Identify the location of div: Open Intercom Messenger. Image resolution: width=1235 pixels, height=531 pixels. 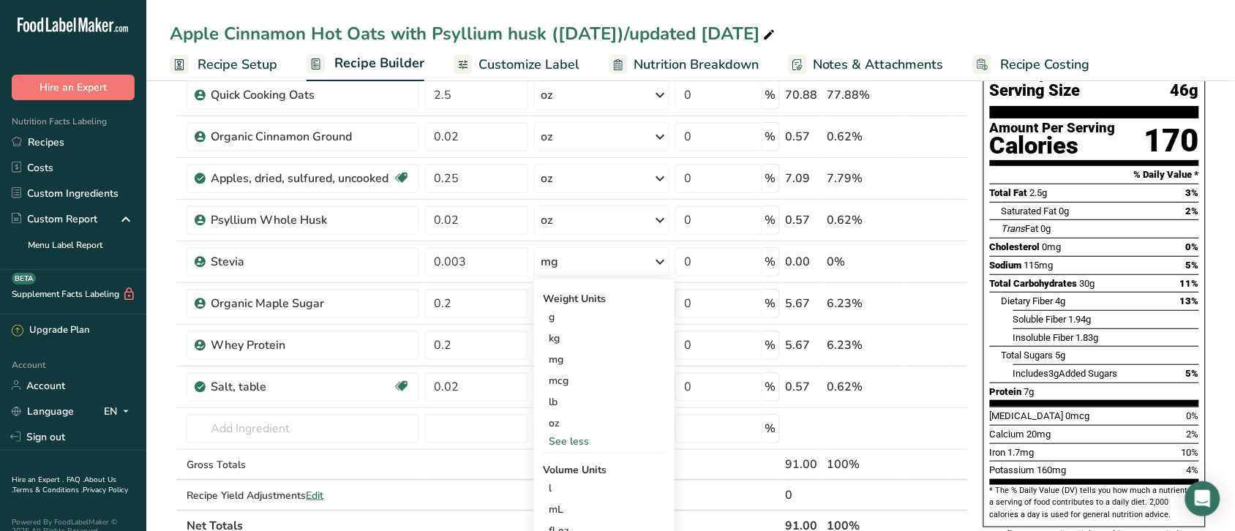
(1202, 499).